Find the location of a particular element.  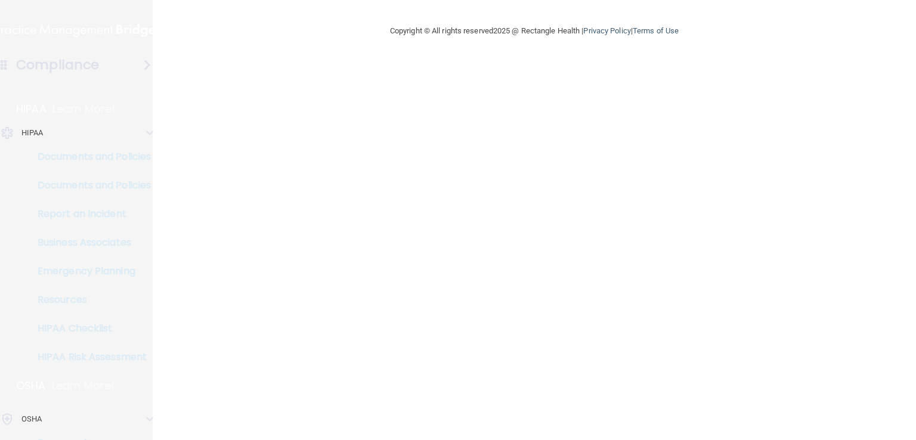

a: Privacy Policy is located at coordinates (607, 30).